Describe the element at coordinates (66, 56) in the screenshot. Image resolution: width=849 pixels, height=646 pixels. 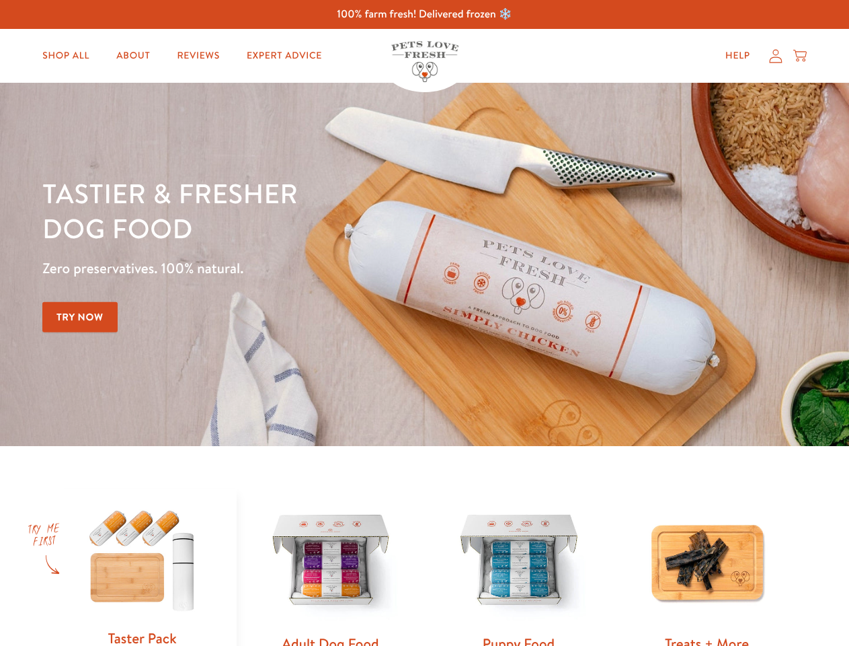
I see `a: Shop All` at that location.